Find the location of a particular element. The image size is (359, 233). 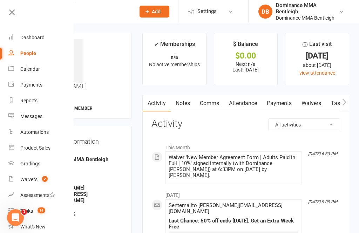

a: Tasks is located at coordinates (338, 103).